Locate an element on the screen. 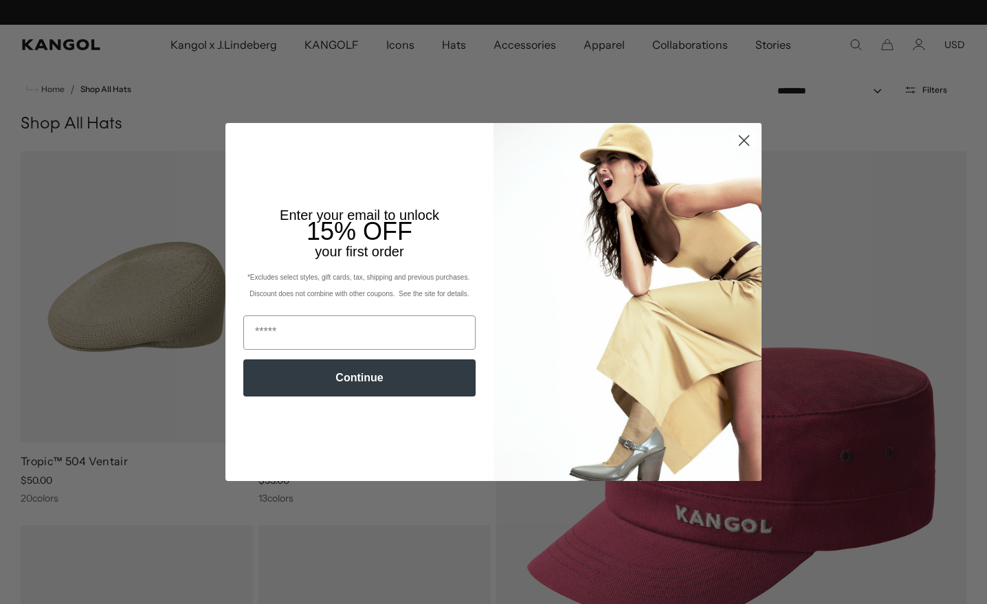 The height and width of the screenshot is (604, 987). span: your first order is located at coordinates (359, 251).